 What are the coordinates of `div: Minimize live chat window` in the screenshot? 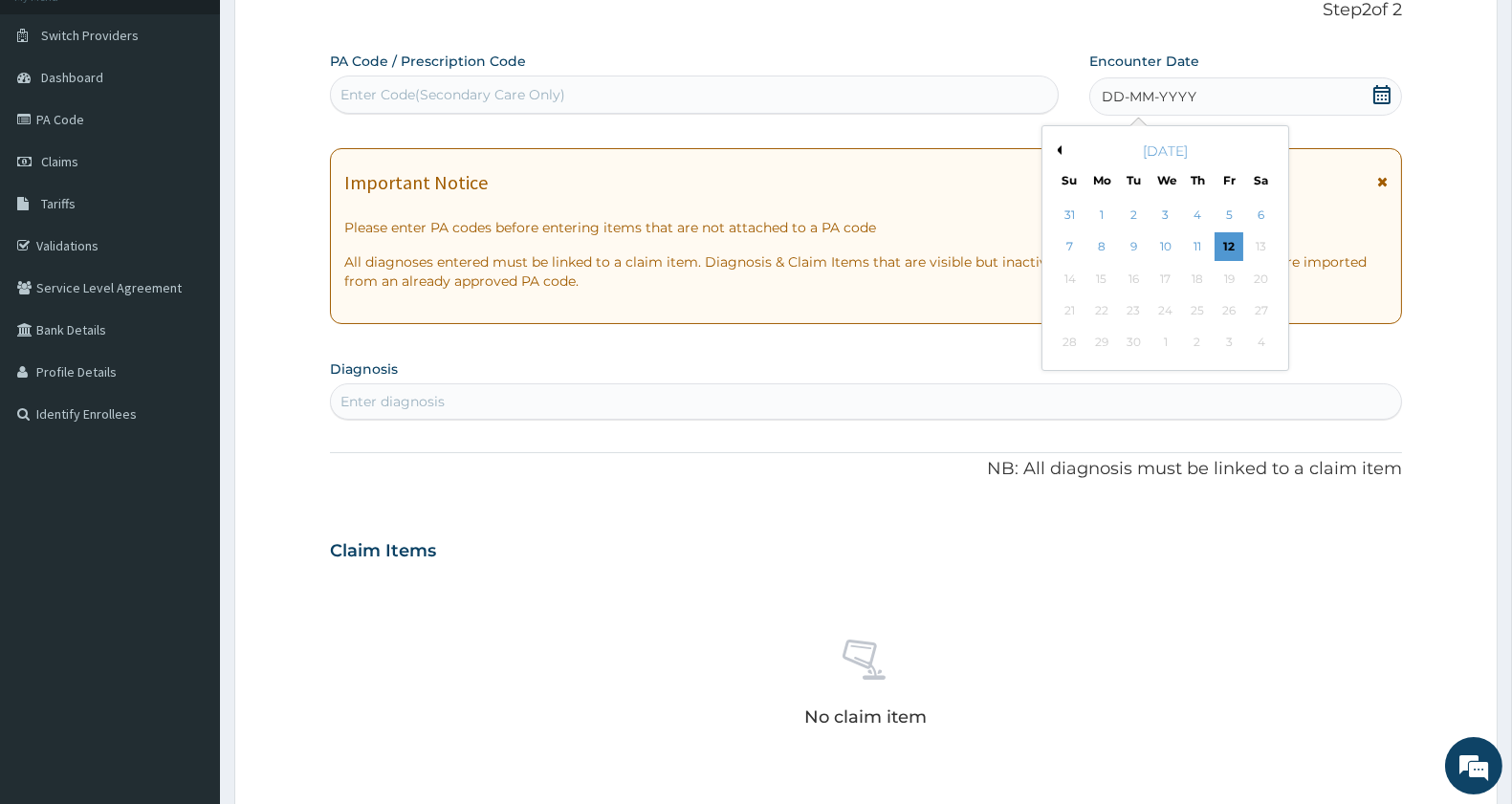 It's located at (336, 32).